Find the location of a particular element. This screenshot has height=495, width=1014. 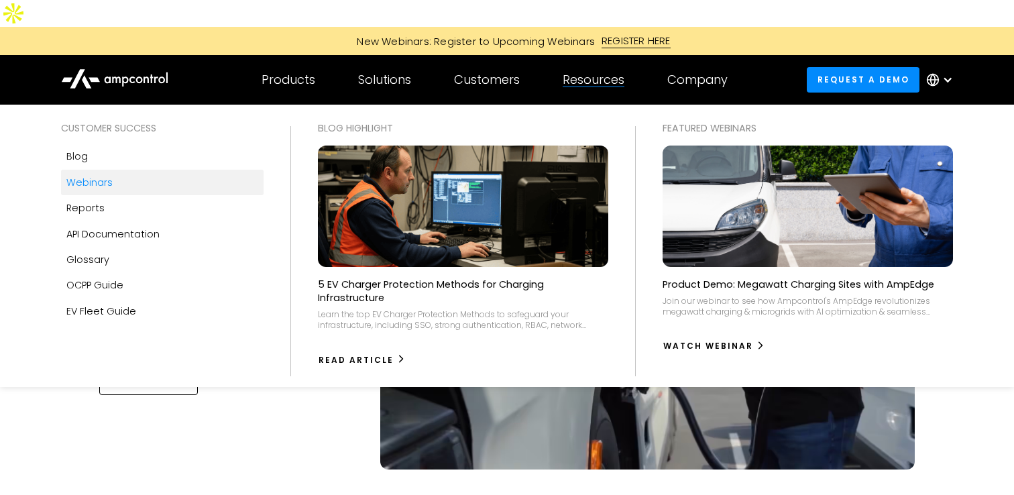

div: Read Article is located at coordinates (356, 360).